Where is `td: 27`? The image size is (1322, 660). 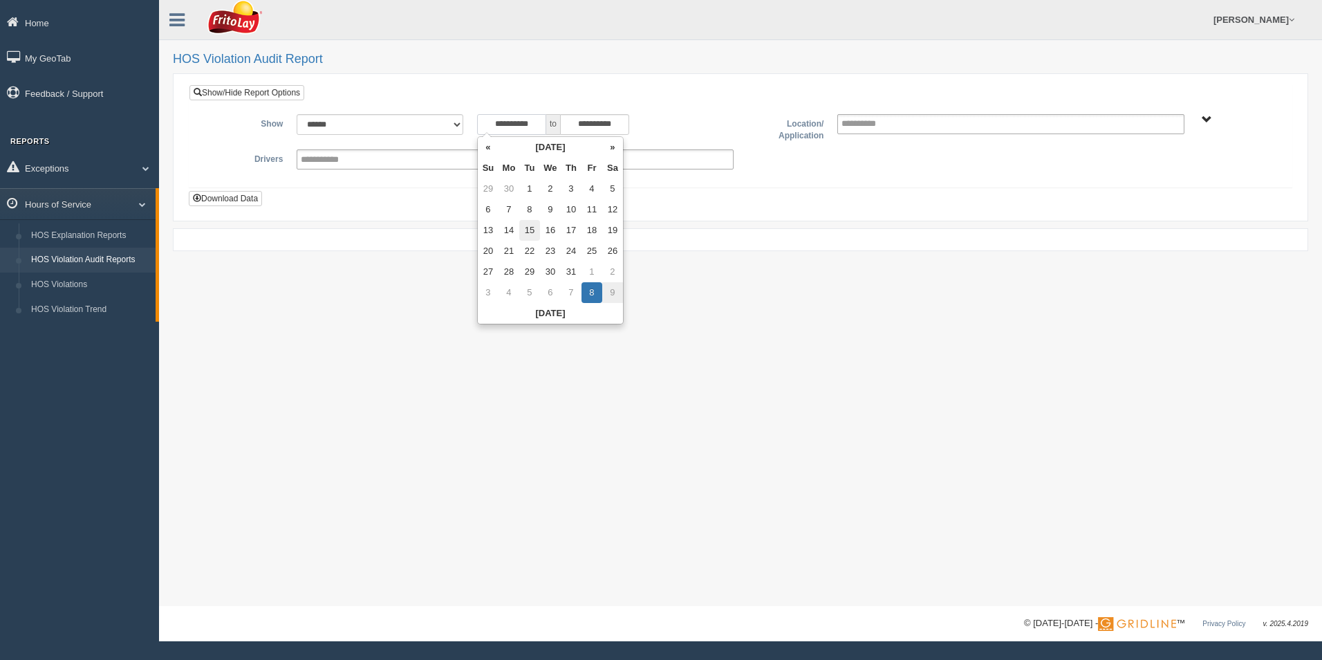 td: 27 is located at coordinates (488, 272).